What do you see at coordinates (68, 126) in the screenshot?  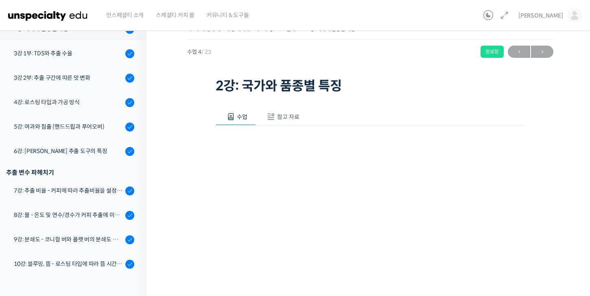 I see `div: 5강: 여과와 침출 (핸드드립과 푸어오버)` at bounding box center [68, 126].